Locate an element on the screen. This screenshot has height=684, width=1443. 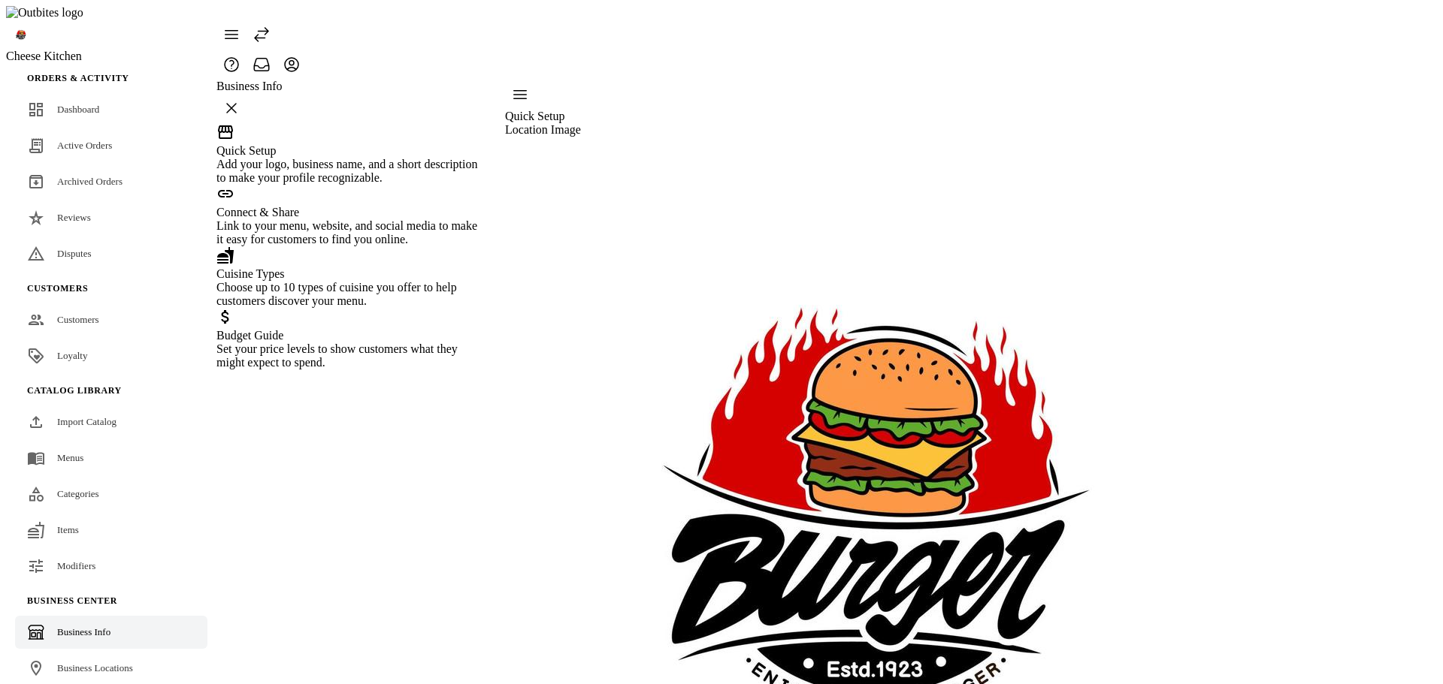
span: Import Catalog is located at coordinates (86, 421).